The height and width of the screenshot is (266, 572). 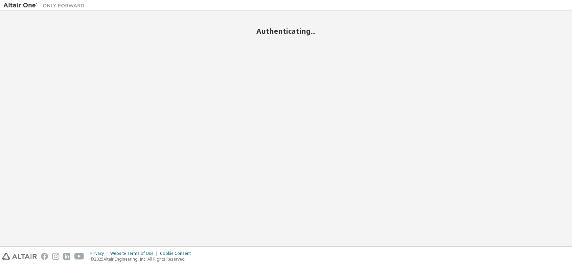 What do you see at coordinates (177, 254) in the screenshot?
I see `div: Cookie Consent` at bounding box center [177, 254].